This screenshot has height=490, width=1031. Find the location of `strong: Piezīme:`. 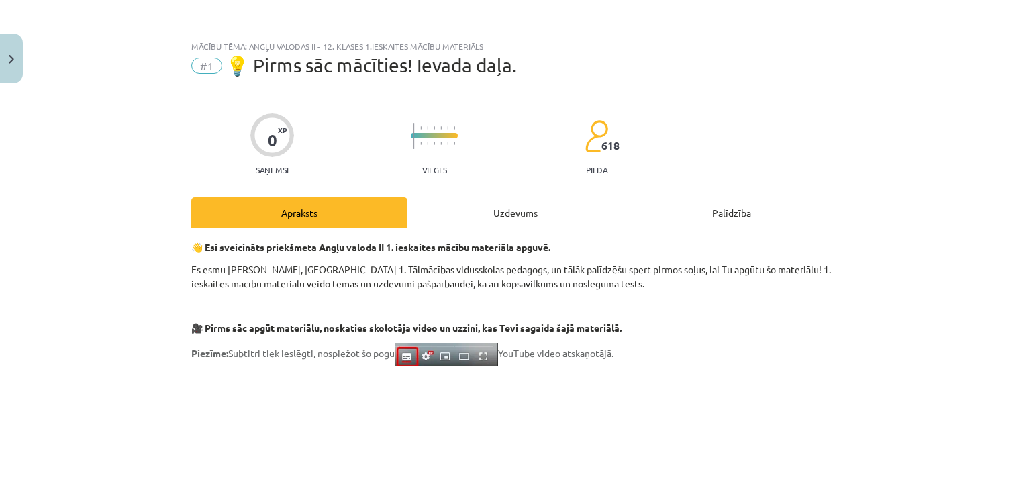

strong: Piezīme: is located at coordinates (209, 353).